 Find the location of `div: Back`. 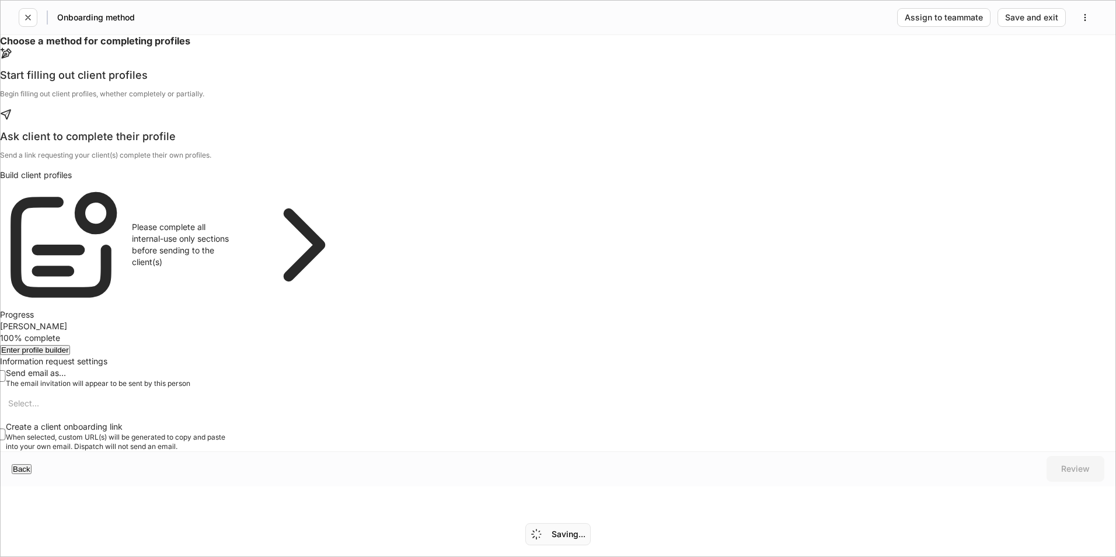

div: Back is located at coordinates (22, 469).